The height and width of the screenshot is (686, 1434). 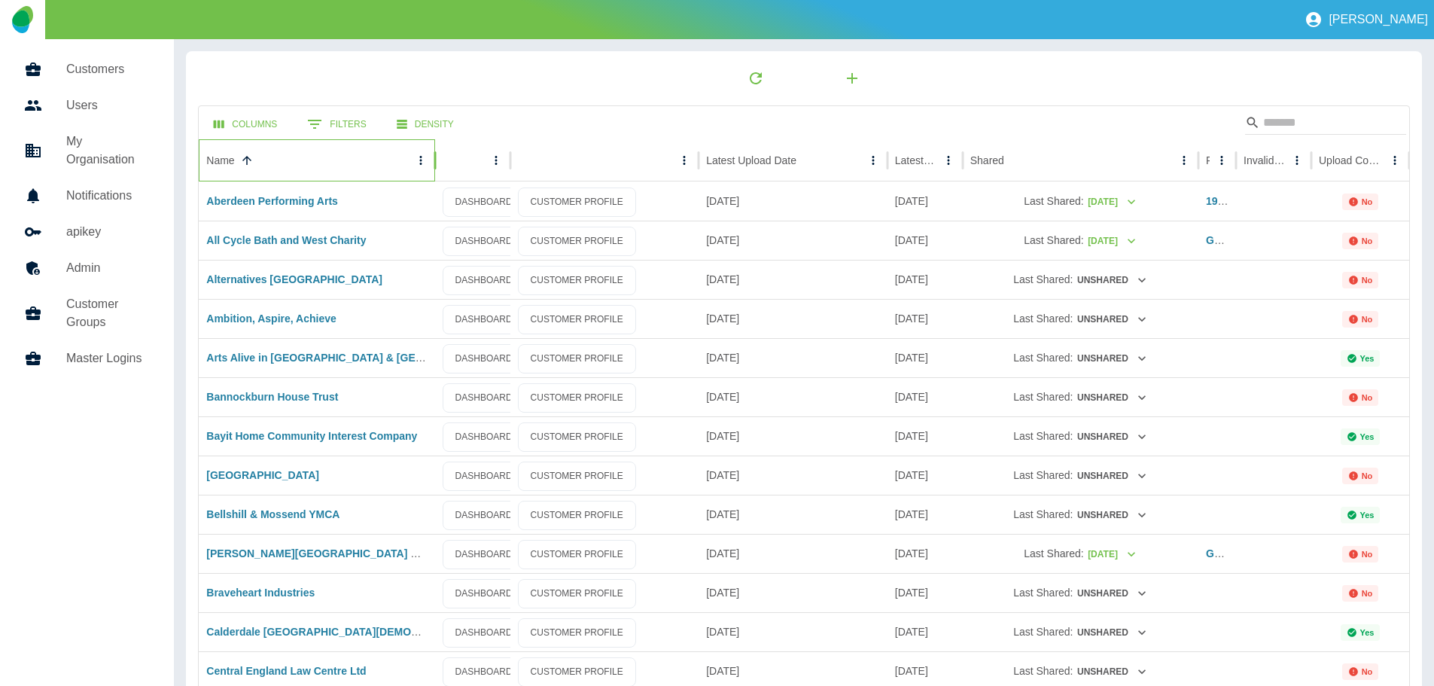 I want to click on div: 02 Jul 2025, so click(x=925, y=436).